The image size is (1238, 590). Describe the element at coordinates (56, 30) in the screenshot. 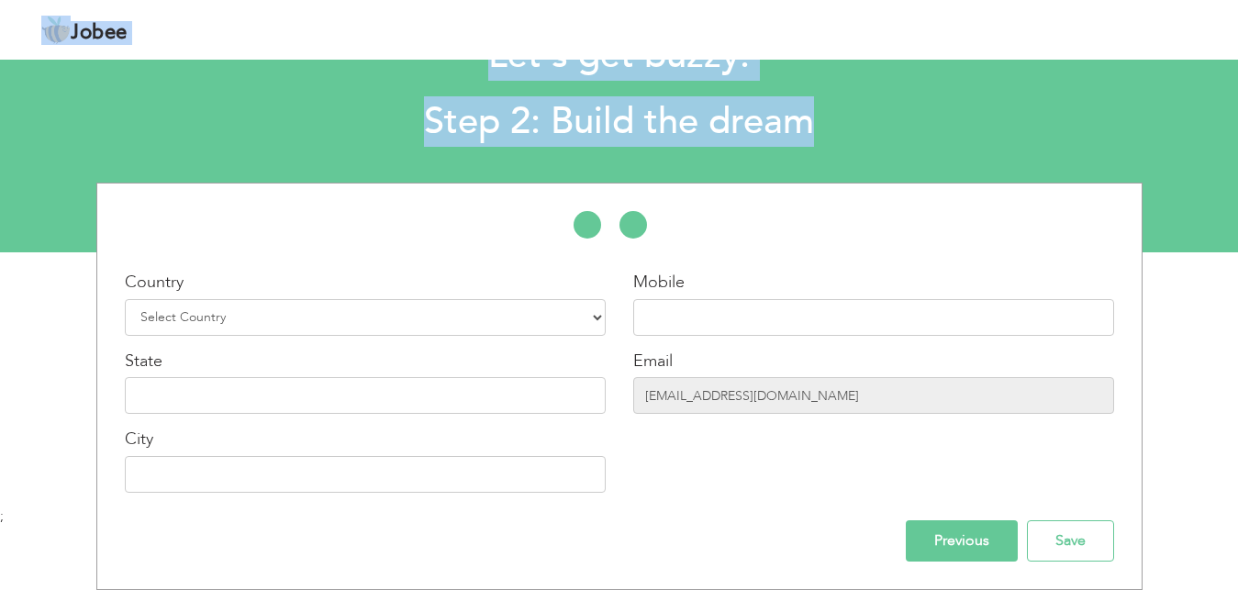

I see `img: jobee.io` at that location.